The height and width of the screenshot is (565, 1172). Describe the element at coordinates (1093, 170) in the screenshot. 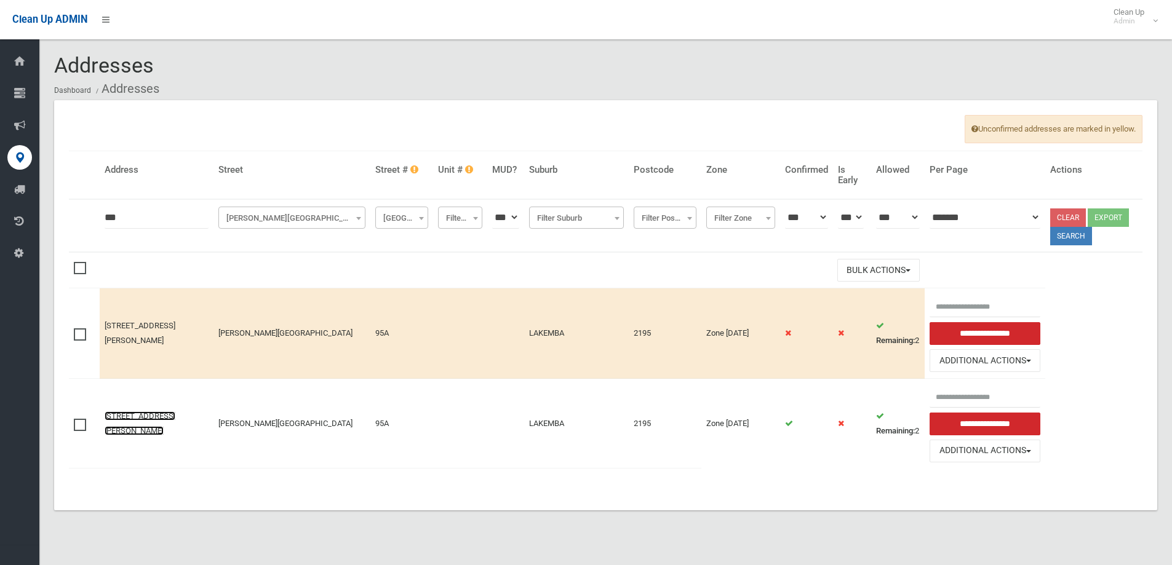

I see `h4: Actions` at that location.